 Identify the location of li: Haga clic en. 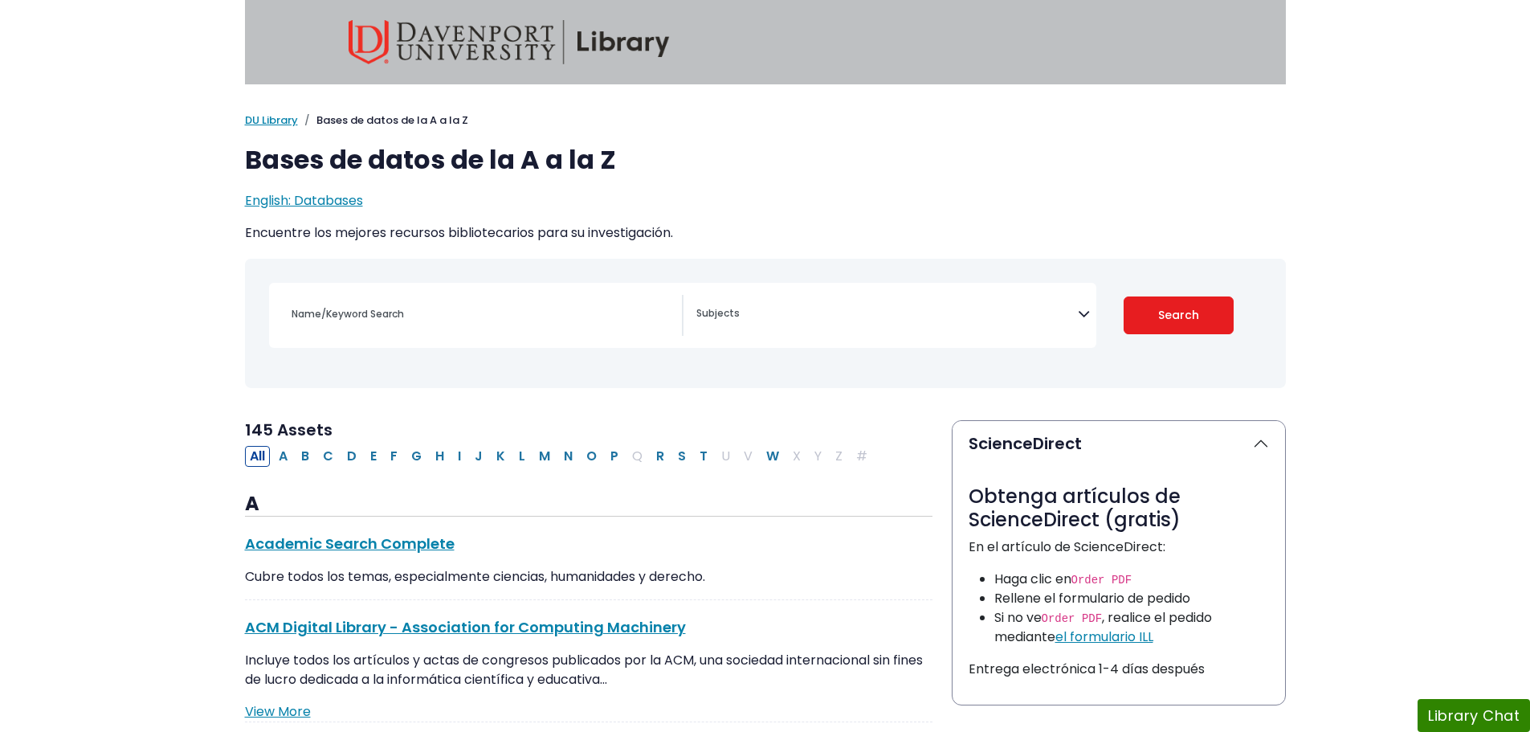
(1132, 579).